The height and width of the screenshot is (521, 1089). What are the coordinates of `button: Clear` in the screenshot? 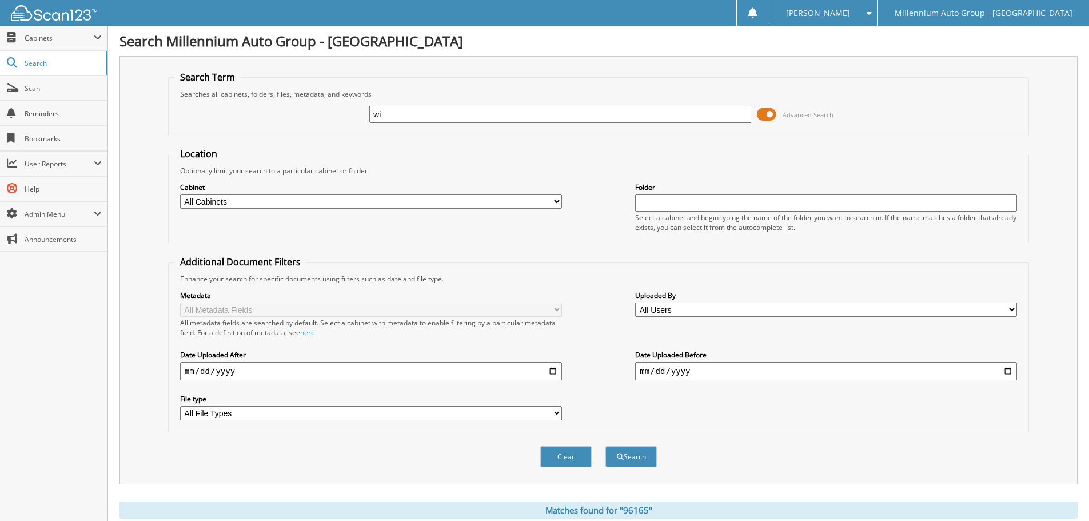 It's located at (566, 456).